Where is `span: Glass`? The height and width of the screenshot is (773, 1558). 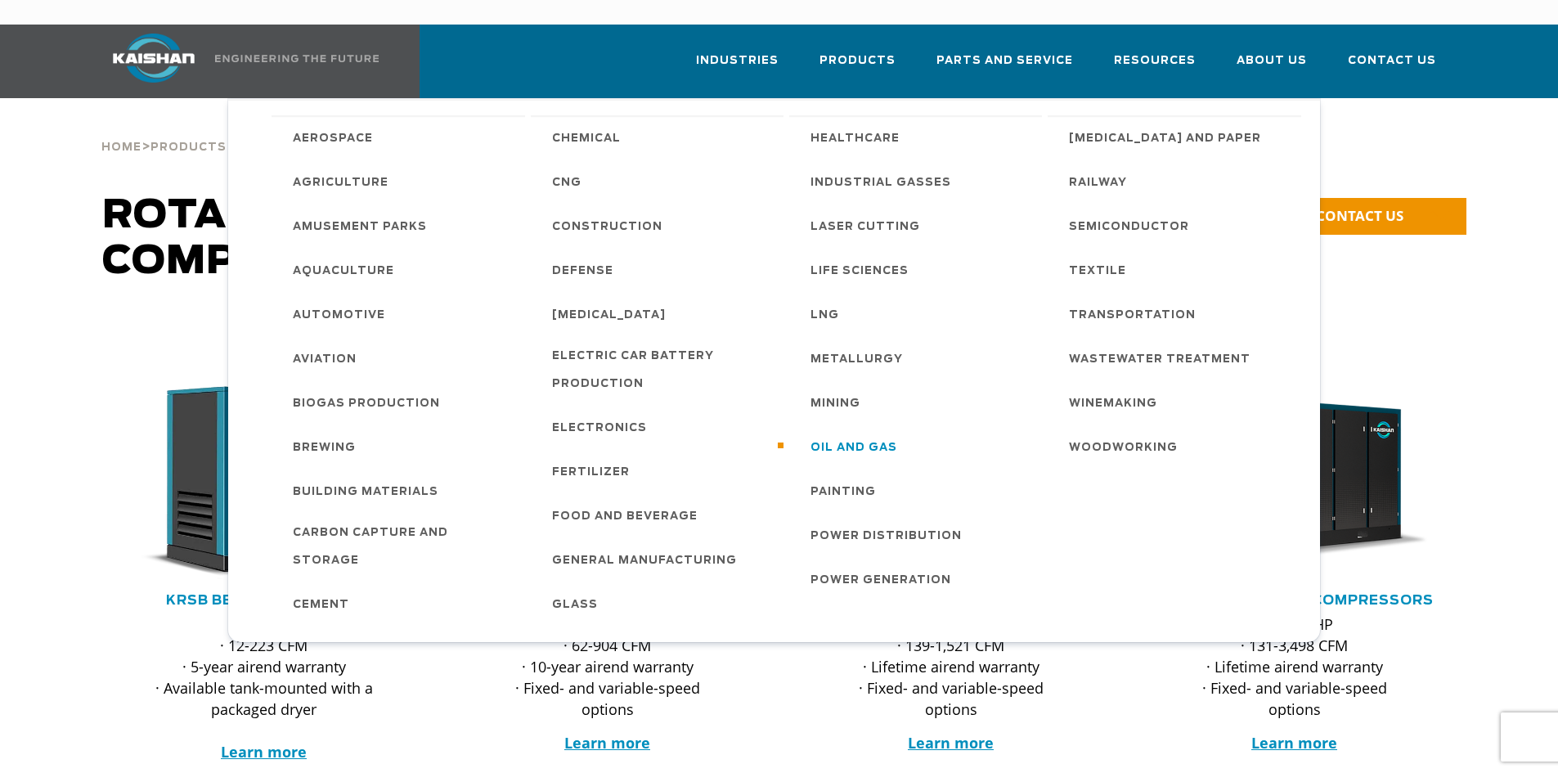
span: Glass is located at coordinates (575, 605).